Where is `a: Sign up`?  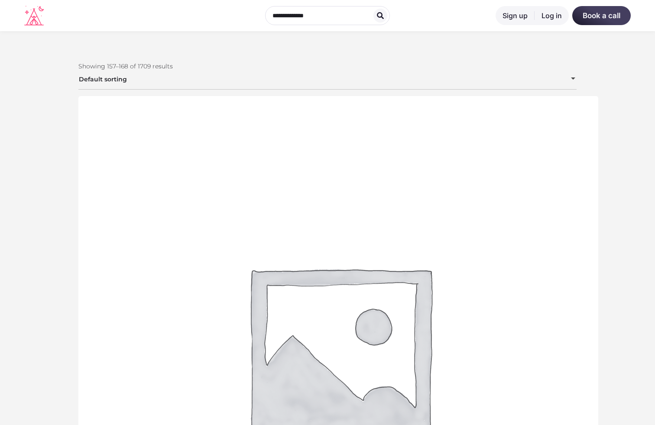
a: Sign up is located at coordinates (515, 16).